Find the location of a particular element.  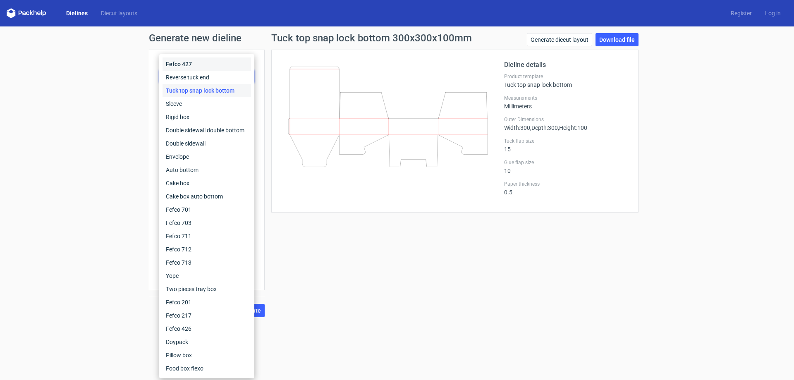

div: Fefco 713 is located at coordinates (207, 263).